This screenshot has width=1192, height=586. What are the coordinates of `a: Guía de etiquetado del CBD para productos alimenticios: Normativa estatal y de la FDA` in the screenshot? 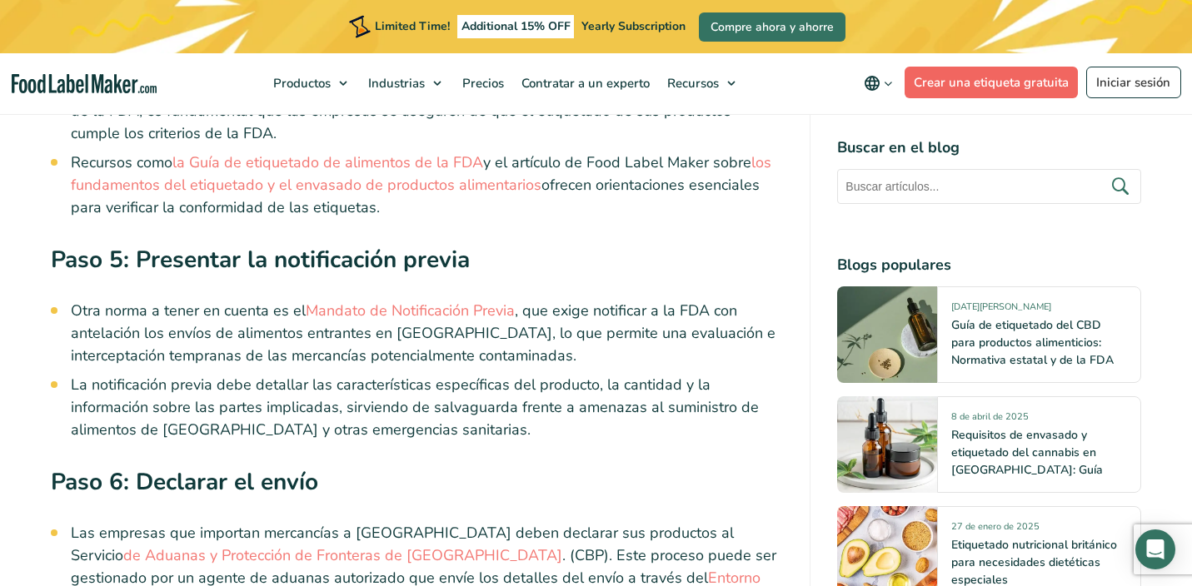 It's located at (1032, 342).